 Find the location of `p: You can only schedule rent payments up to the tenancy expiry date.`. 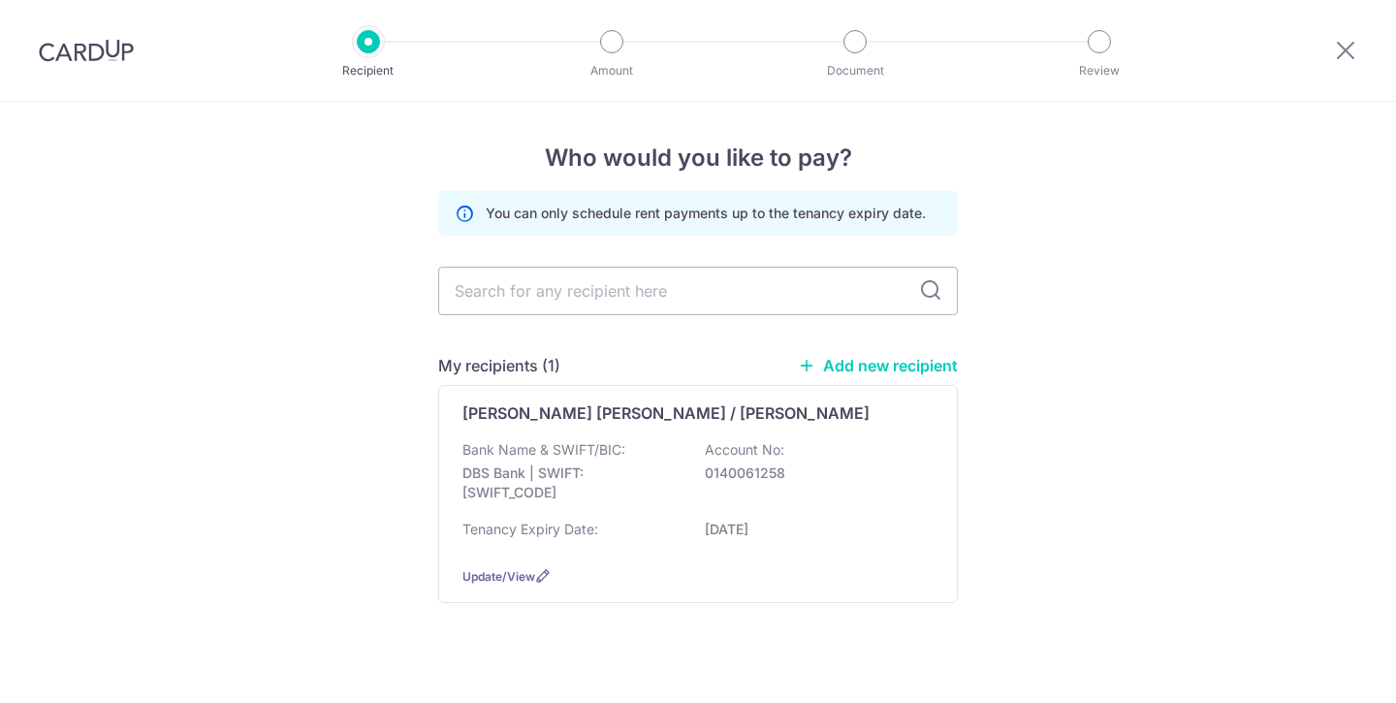

p: You can only schedule rent payments up to the tenancy expiry date. is located at coordinates (706, 213).